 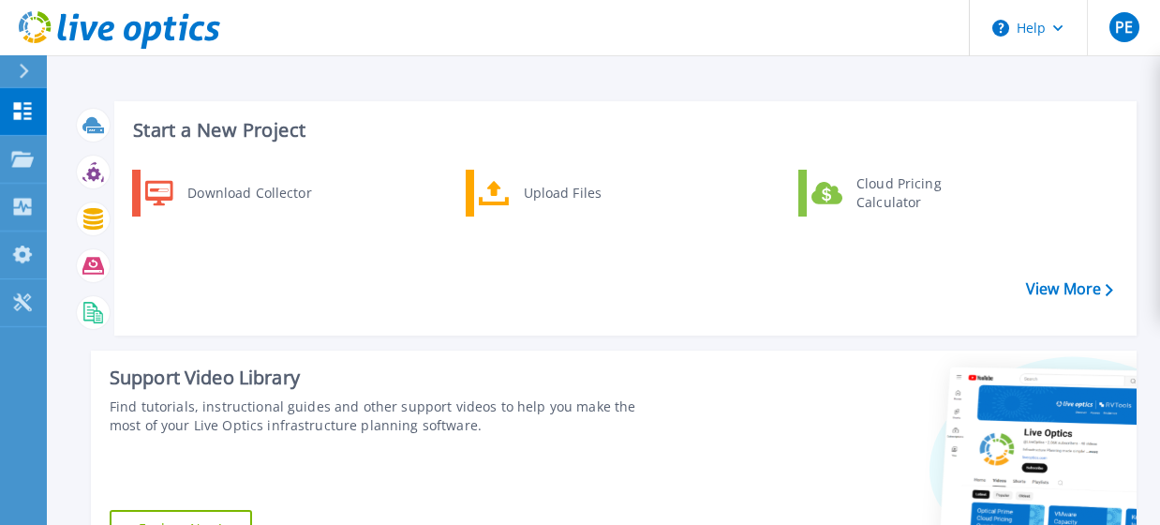 I want to click on span: PE, so click(x=1123, y=27).